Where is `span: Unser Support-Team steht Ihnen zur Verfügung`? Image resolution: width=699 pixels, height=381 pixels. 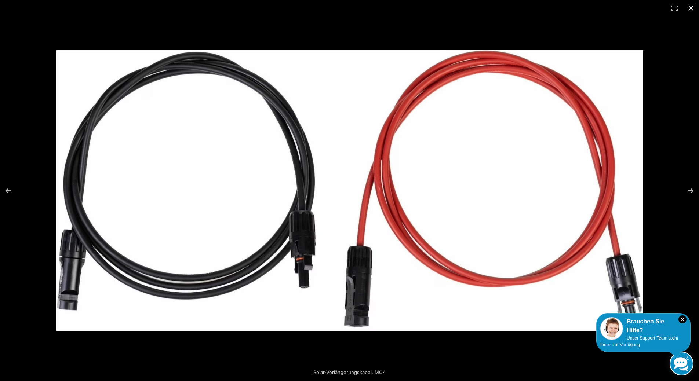 span: Unser Support-Team steht Ihnen zur Verfügung is located at coordinates (639, 342).